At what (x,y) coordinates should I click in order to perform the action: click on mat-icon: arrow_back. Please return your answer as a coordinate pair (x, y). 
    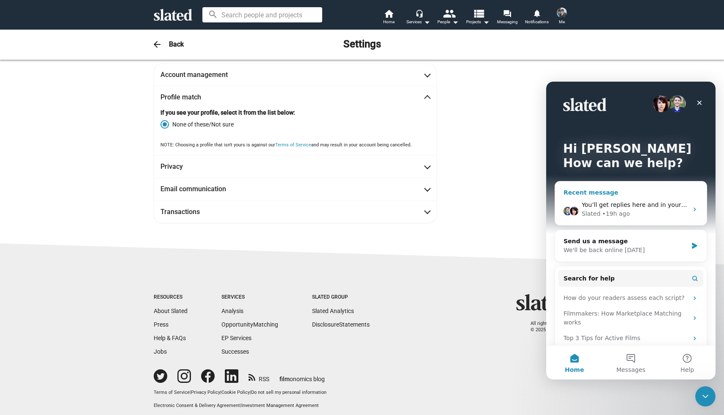
    Looking at the image, I should click on (157, 44).